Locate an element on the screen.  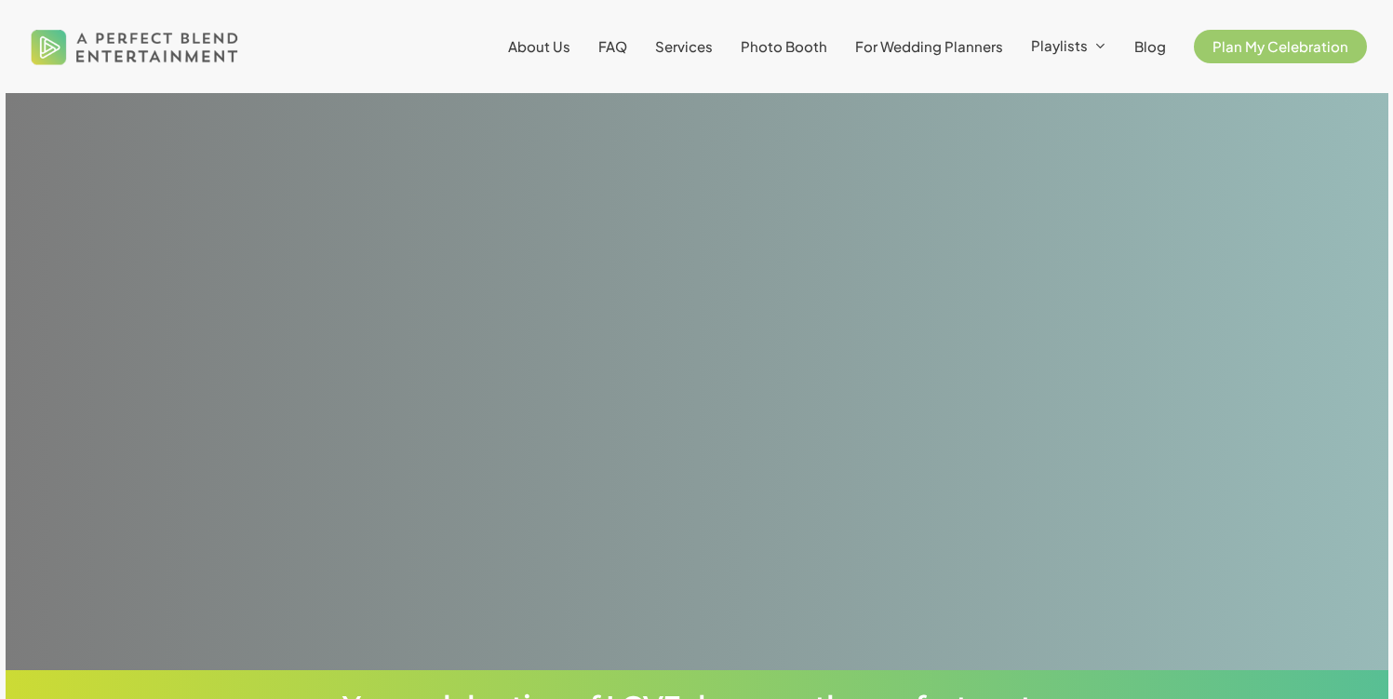
a: About Us is located at coordinates (539, 47).